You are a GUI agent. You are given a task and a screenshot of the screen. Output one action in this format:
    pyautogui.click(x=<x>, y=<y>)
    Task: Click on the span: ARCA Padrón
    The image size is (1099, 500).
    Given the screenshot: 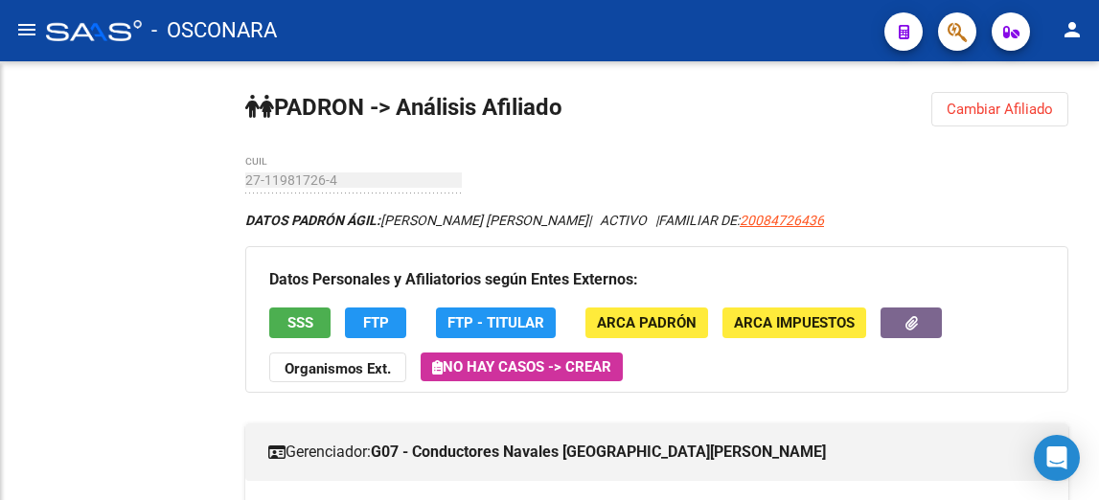 What is the action you would take?
    pyautogui.click(x=647, y=324)
    